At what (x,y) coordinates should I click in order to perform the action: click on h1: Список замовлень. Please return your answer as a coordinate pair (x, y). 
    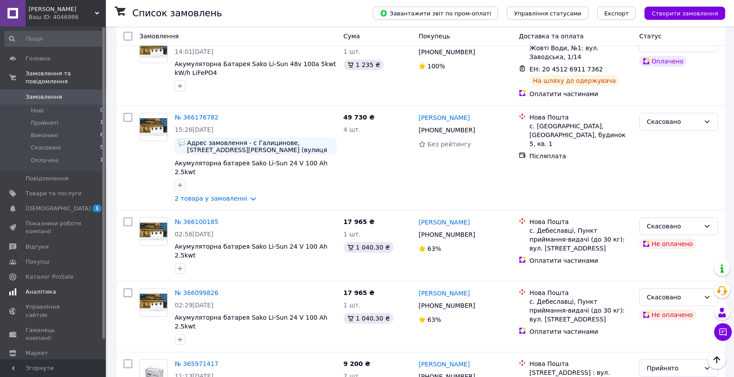
    Looking at the image, I should click on (177, 13).